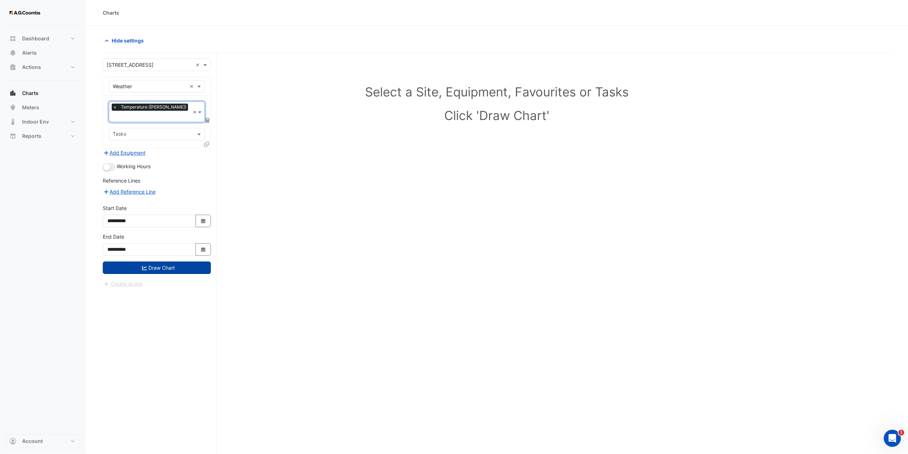 This screenshot has height=454, width=908. I want to click on label: End Date, so click(113, 236).